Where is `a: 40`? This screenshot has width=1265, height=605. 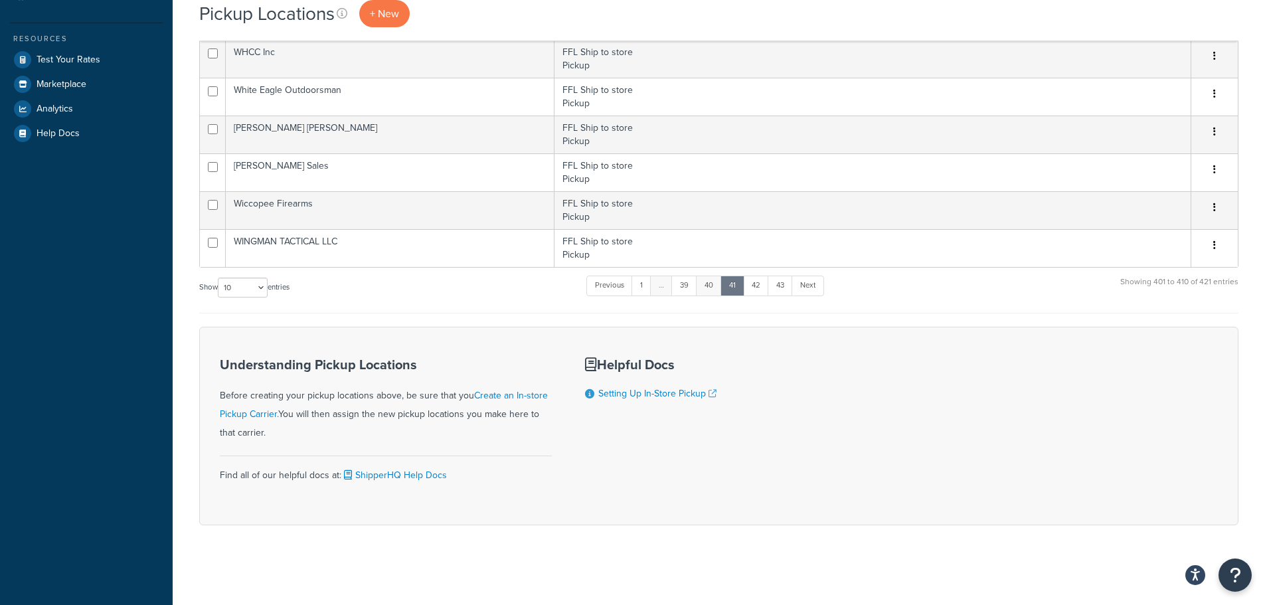
a: 40 is located at coordinates (709, 286).